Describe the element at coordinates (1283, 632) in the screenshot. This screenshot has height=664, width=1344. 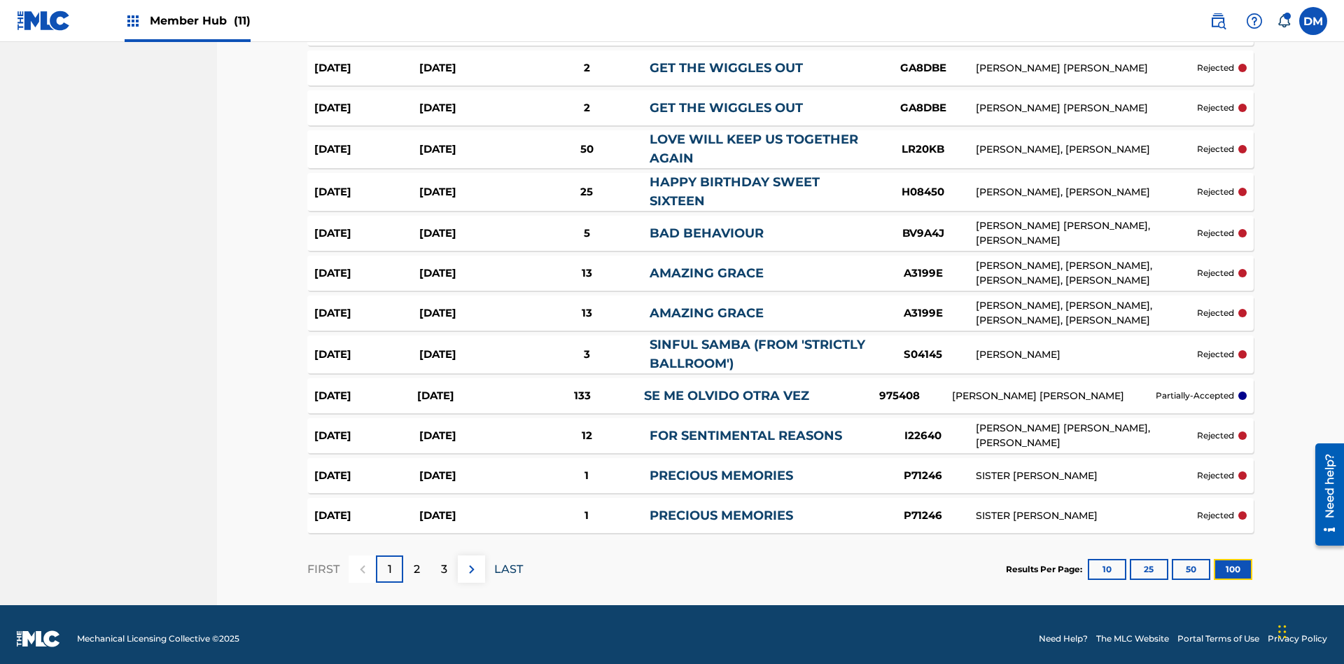
I see `div: Drag` at that location.